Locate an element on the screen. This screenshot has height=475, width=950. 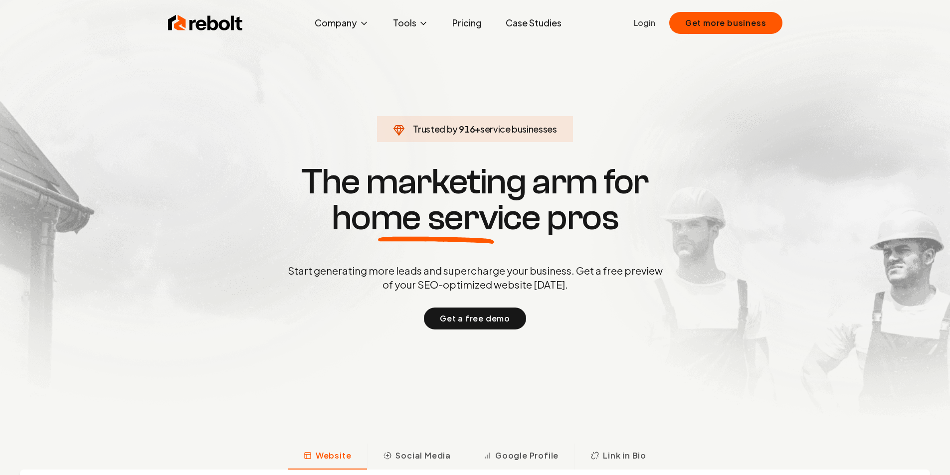
img: Rebolt Logo is located at coordinates (206, 23).